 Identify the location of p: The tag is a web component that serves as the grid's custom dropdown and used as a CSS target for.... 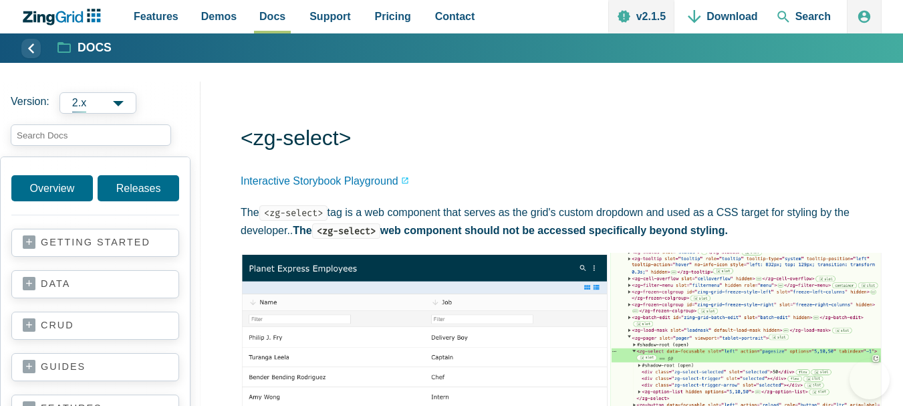
(561, 221).